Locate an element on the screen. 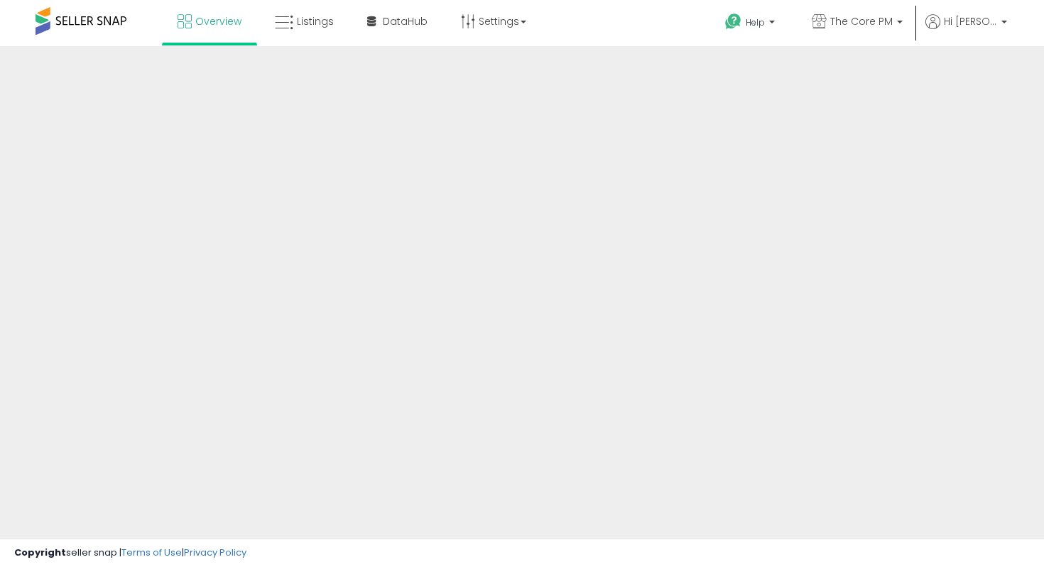 The width and height of the screenshot is (1044, 567). strong: Copyright is located at coordinates (40, 552).